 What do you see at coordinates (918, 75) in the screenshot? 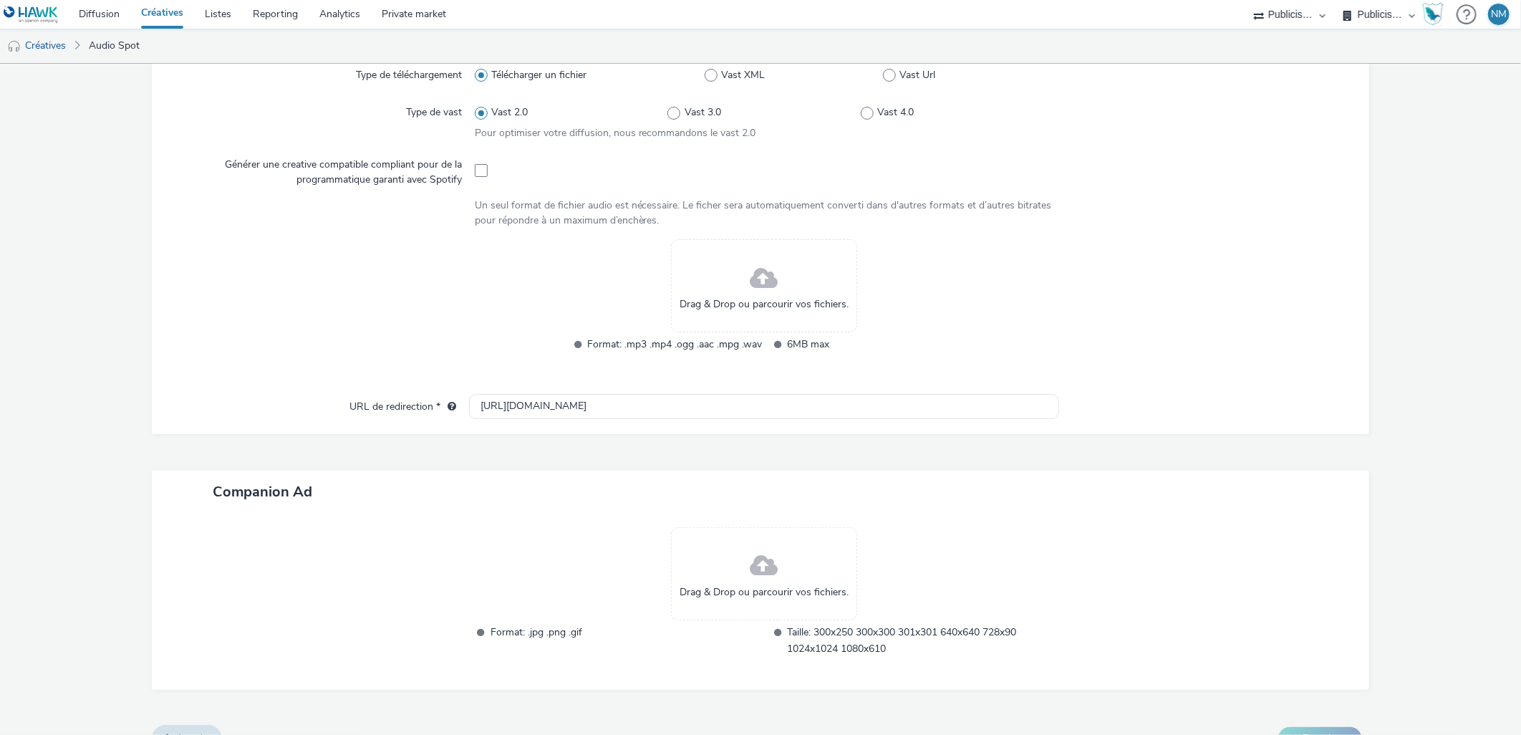
I see `span: Vast Url` at bounding box center [918, 75].